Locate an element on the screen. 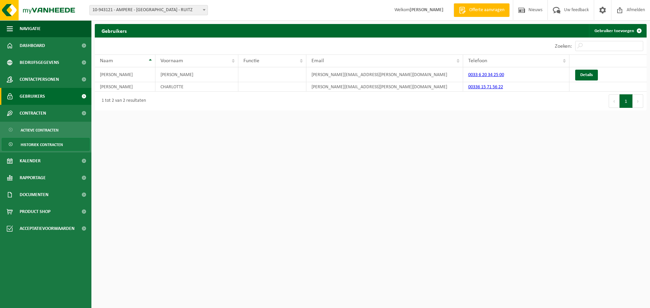 This screenshot has height=308, width=650. span: 10-943121 - AMPERE - VEOLIA - RUITZ is located at coordinates (149, 10).